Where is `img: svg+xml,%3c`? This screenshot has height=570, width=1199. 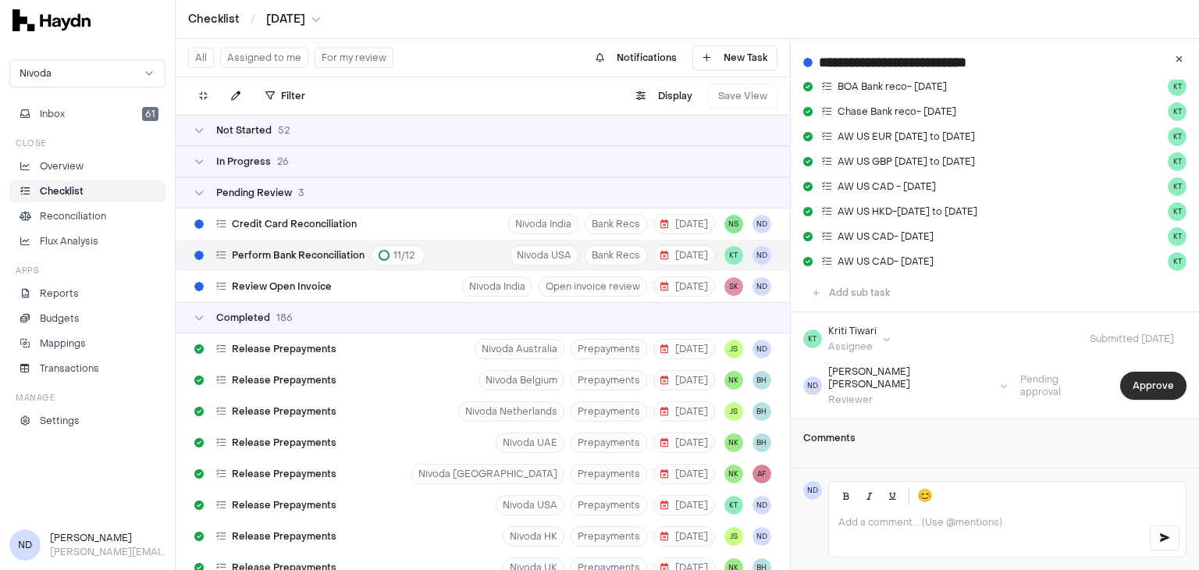 img: svg+xml,%3c is located at coordinates (52, 20).